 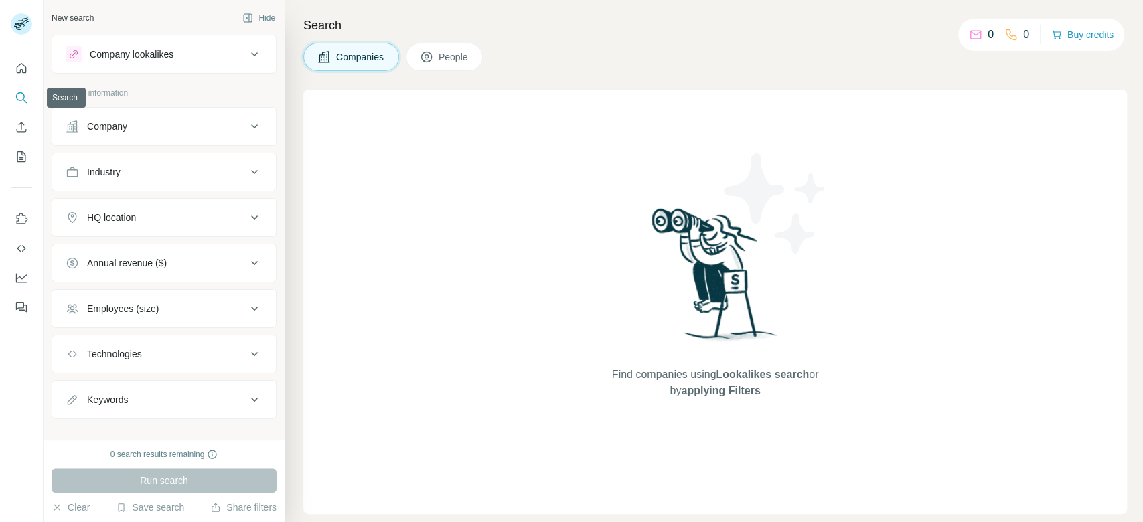 I want to click on div: HQ location, so click(x=111, y=218).